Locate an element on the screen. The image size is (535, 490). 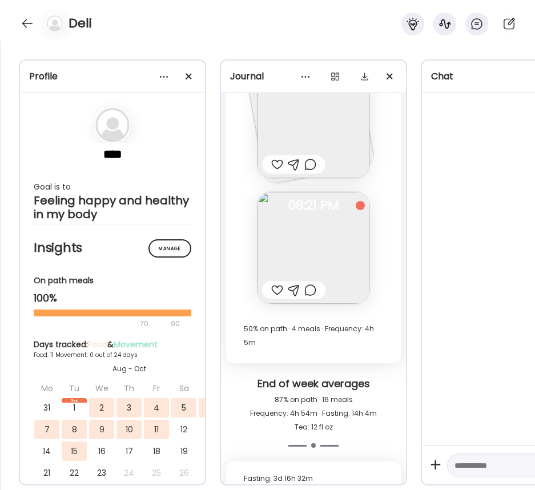
div: 50% on path · 4 meals · Frequency: 4h 5m is located at coordinates (314, 336).